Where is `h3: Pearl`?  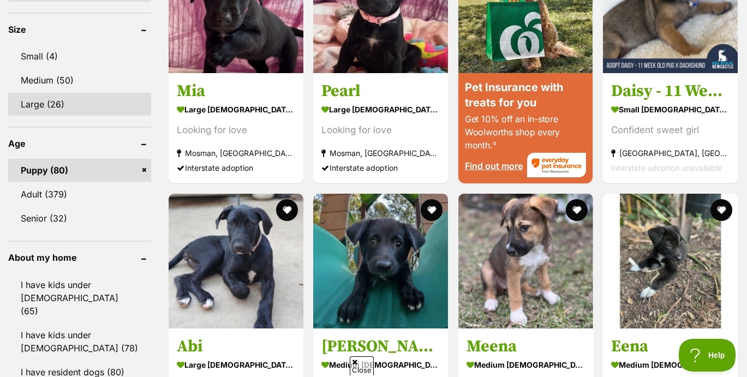 h3: Pearl is located at coordinates (380, 91).